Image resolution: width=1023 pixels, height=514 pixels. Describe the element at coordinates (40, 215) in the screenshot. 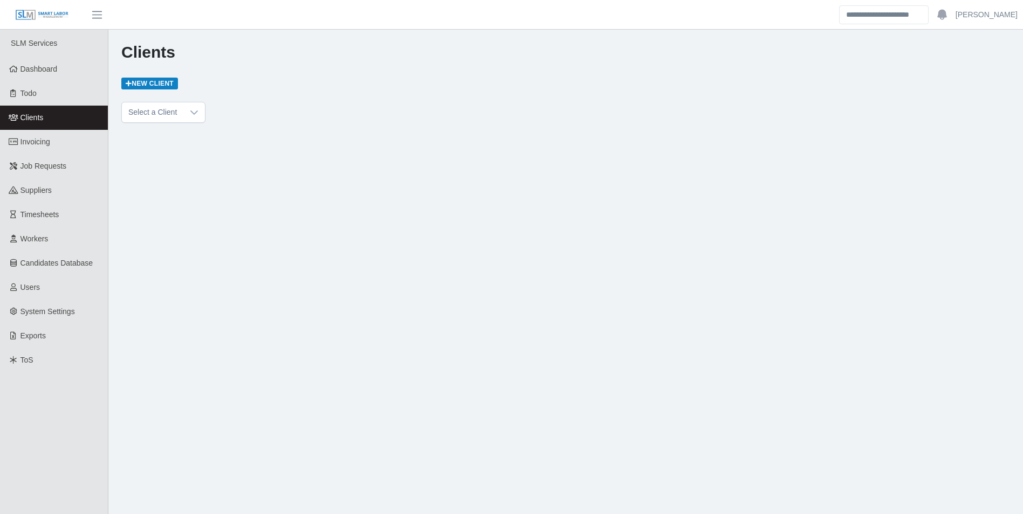

I see `span: Timesheets` at that location.